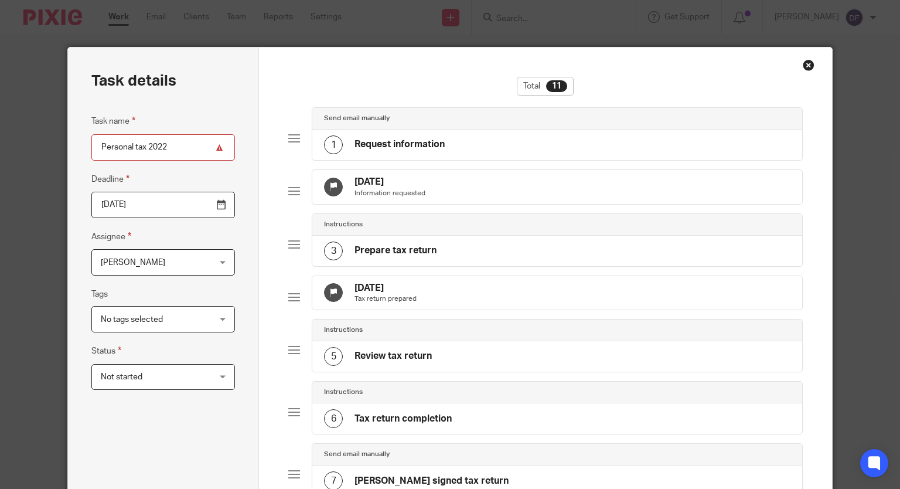  Describe the element at coordinates (557, 86) in the screenshot. I see `div: 11` at that location.